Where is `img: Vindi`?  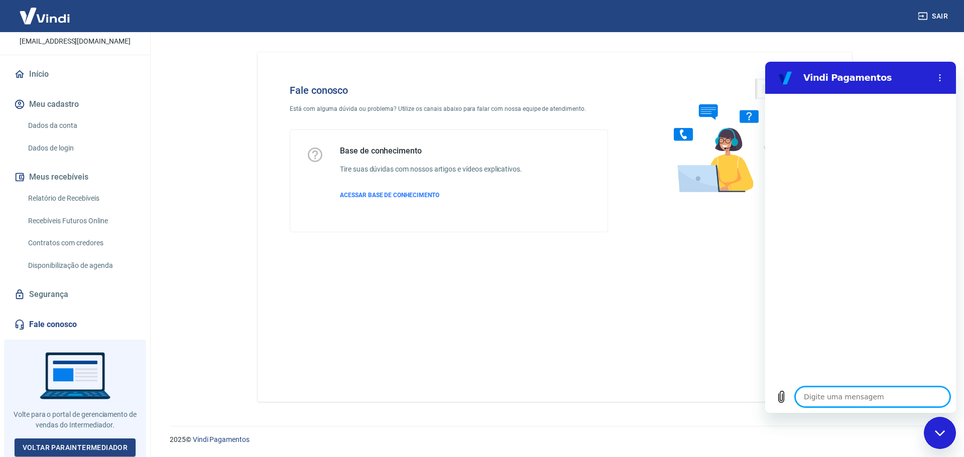 img: Vindi is located at coordinates (45, 16).